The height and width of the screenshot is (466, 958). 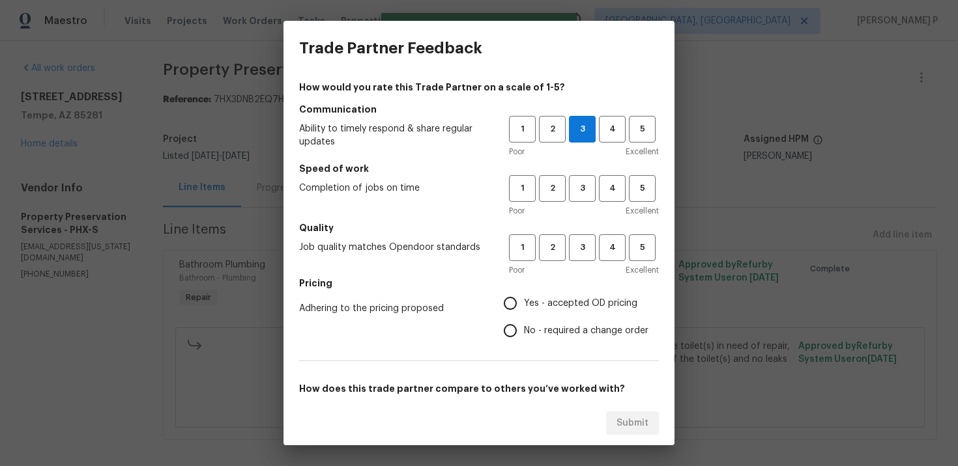 I want to click on h5: Quality, so click(x=479, y=228).